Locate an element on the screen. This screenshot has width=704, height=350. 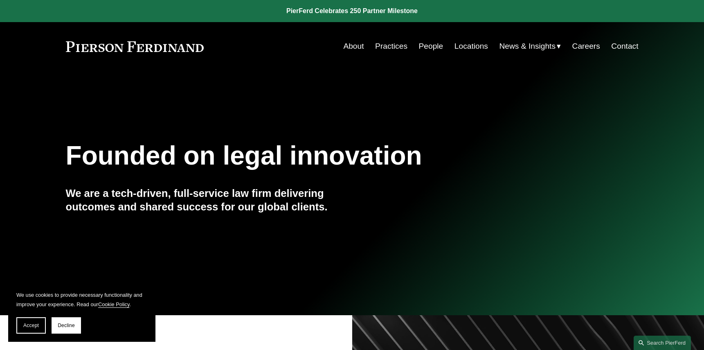
a: Practices is located at coordinates (391, 46).